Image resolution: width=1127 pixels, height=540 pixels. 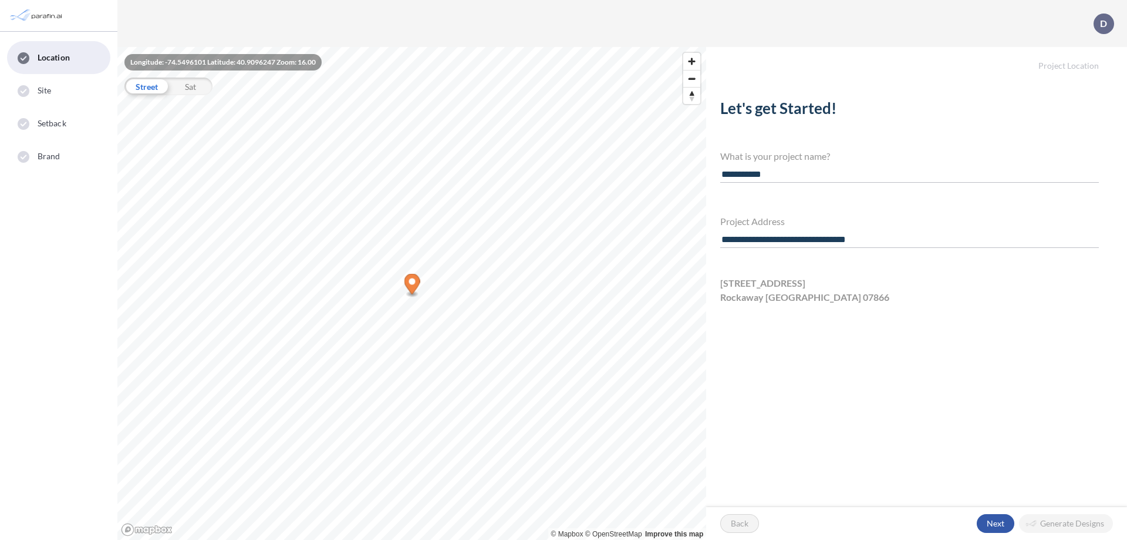 What do you see at coordinates (146, 86) in the screenshot?
I see `div: Street` at bounding box center [146, 86].